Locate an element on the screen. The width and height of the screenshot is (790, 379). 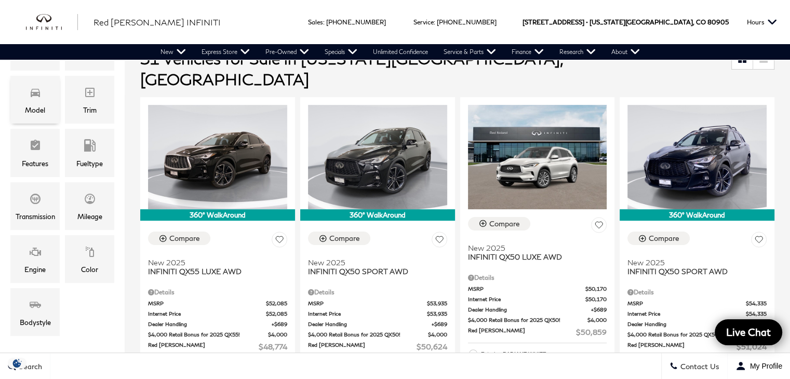
span: Model is located at coordinates (35, 94).